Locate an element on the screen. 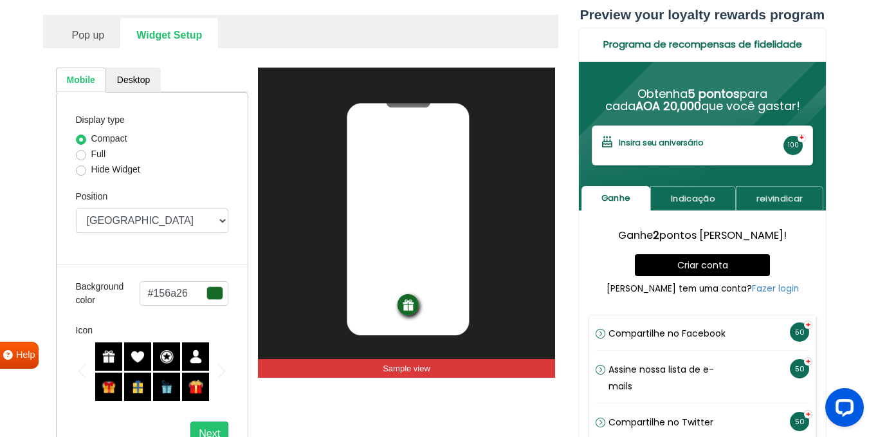 This screenshot has width=869, height=437. img: 01-widget-icon.png is located at coordinates (409, 305).